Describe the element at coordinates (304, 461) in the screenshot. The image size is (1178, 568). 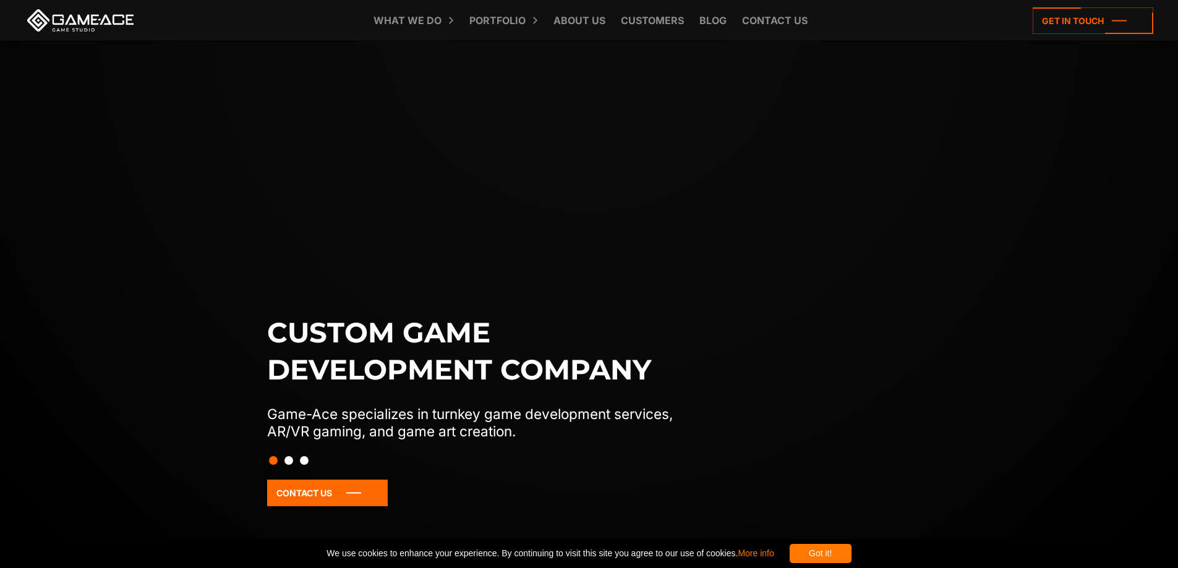
I see `button: Slide 3` at that location.